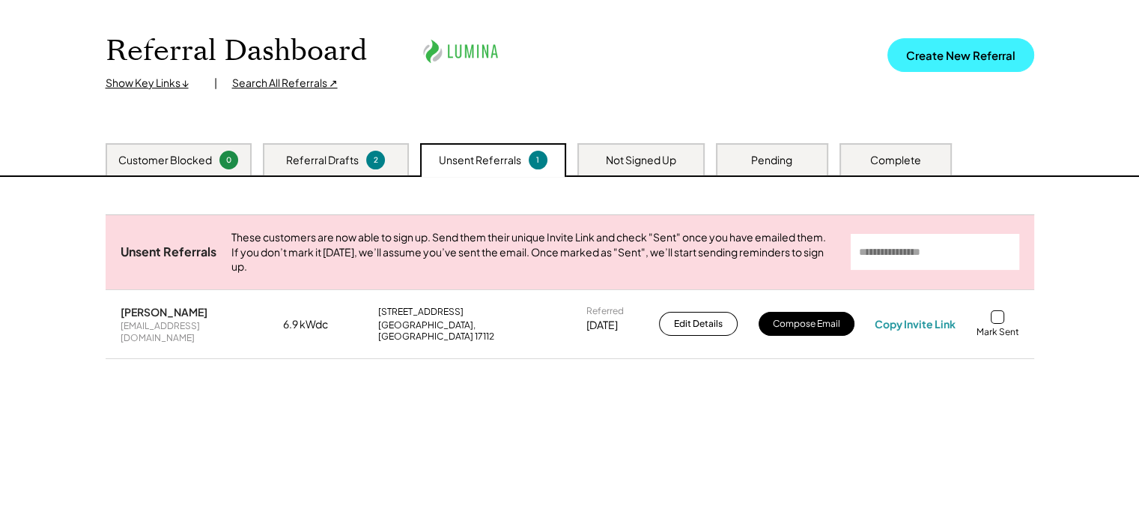 This screenshot has height=527, width=1139. I want to click on div: 6.9 kWdc, so click(321, 324).